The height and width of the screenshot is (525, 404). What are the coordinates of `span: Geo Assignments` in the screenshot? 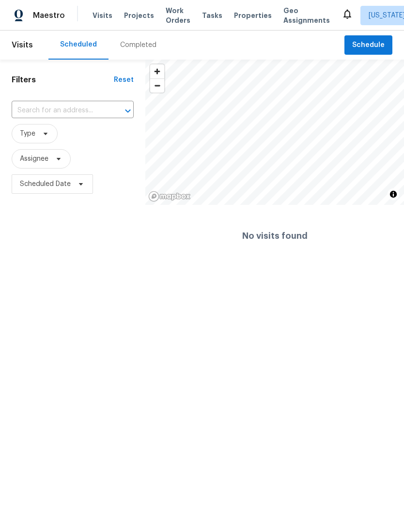 It's located at (307, 16).